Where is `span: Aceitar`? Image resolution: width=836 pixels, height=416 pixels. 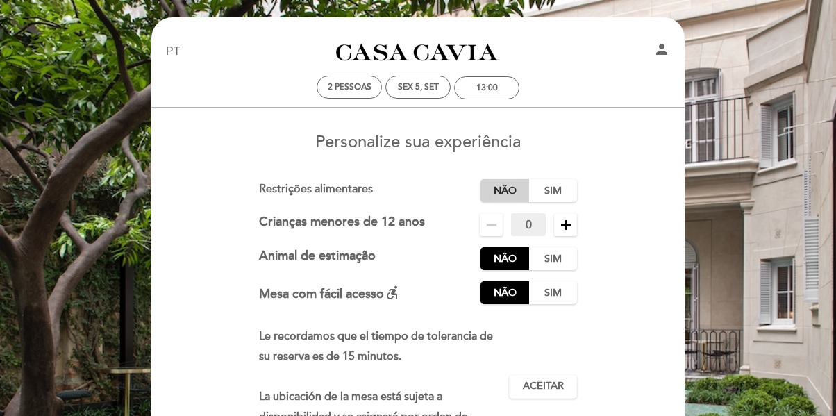
span: Aceitar is located at coordinates (543, 386).